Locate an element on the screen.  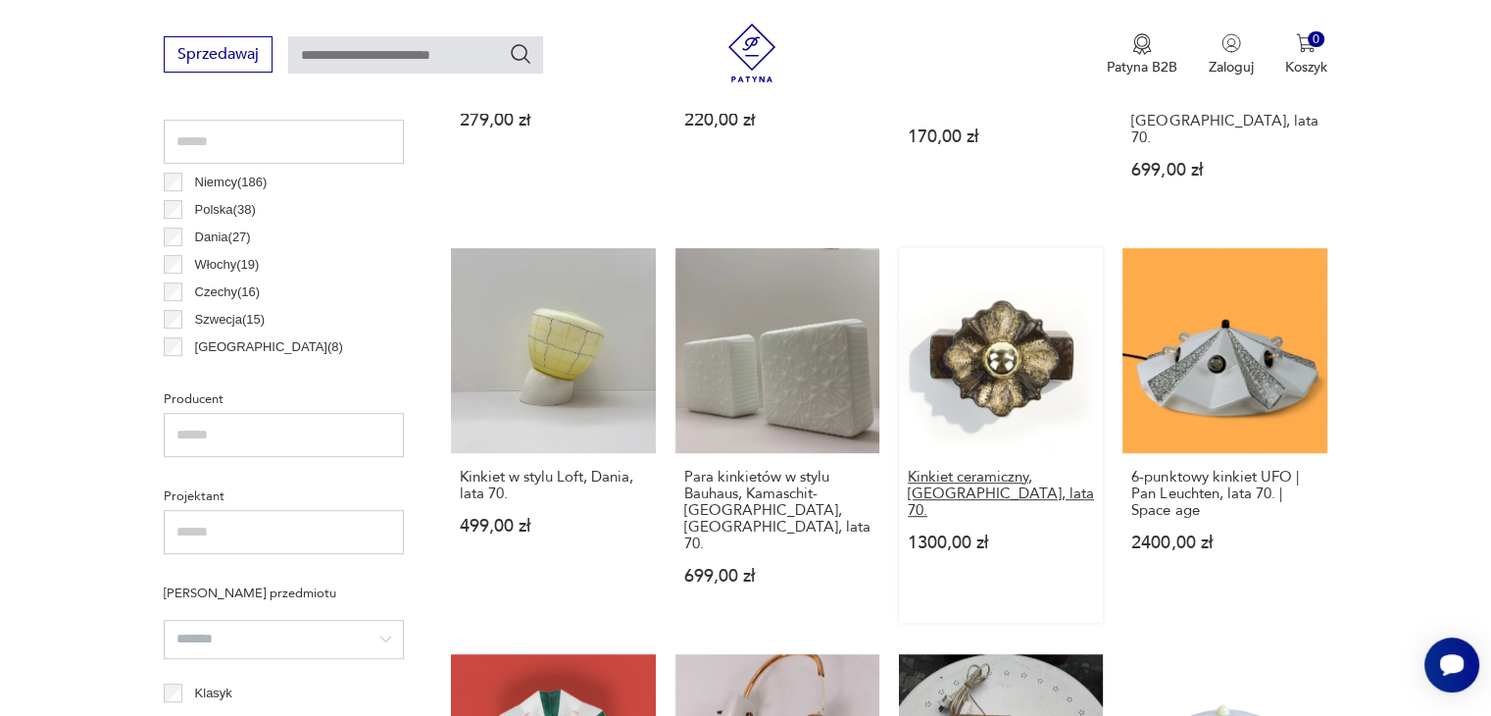
p: 220,00 zł is located at coordinates (777, 120).